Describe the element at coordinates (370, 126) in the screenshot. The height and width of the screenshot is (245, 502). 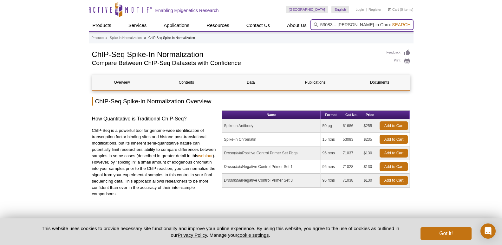
I see `td: $255` at that location.